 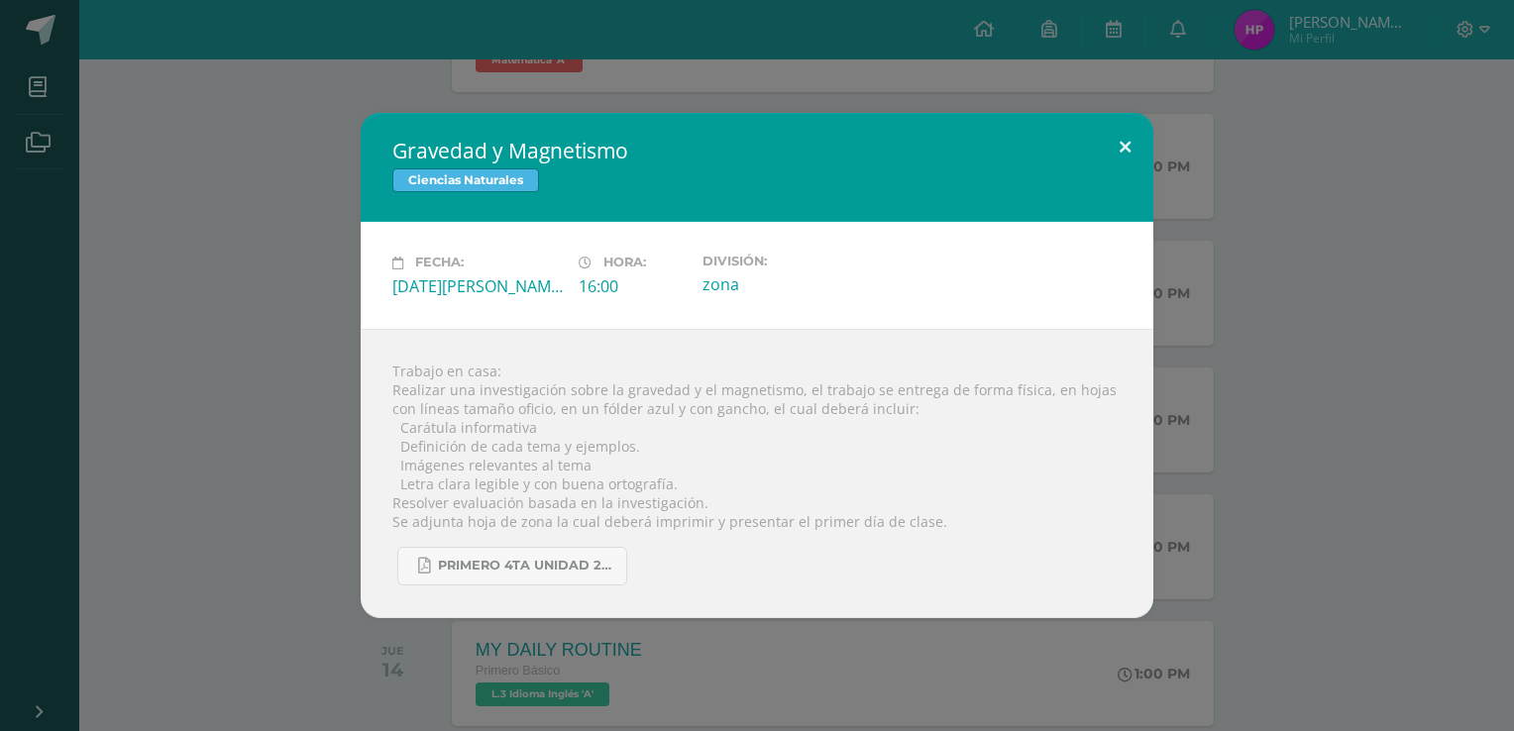 I want to click on span: primero 4ta unidad 2025.pdf, so click(x=527, y=566).